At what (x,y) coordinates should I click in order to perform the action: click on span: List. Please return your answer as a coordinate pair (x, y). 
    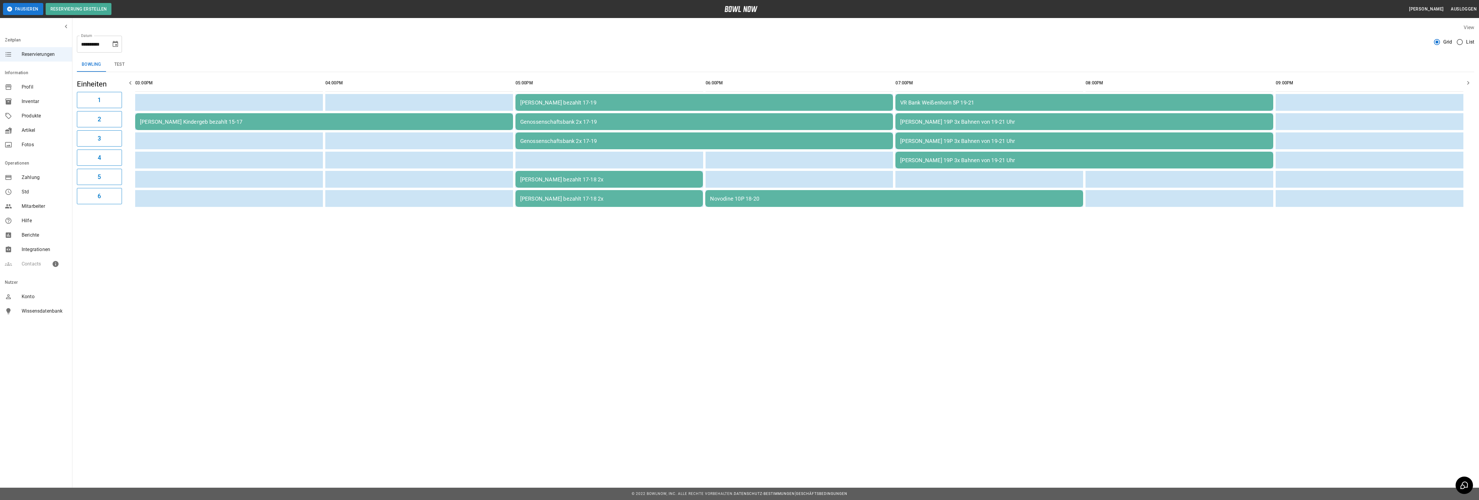
    Looking at the image, I should click on (1470, 42).